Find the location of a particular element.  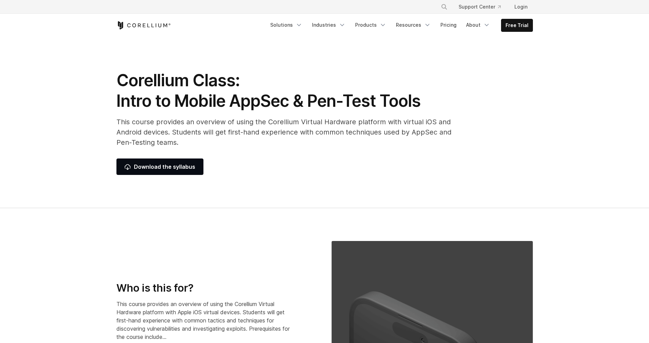

a: Industries is located at coordinates (329, 25).